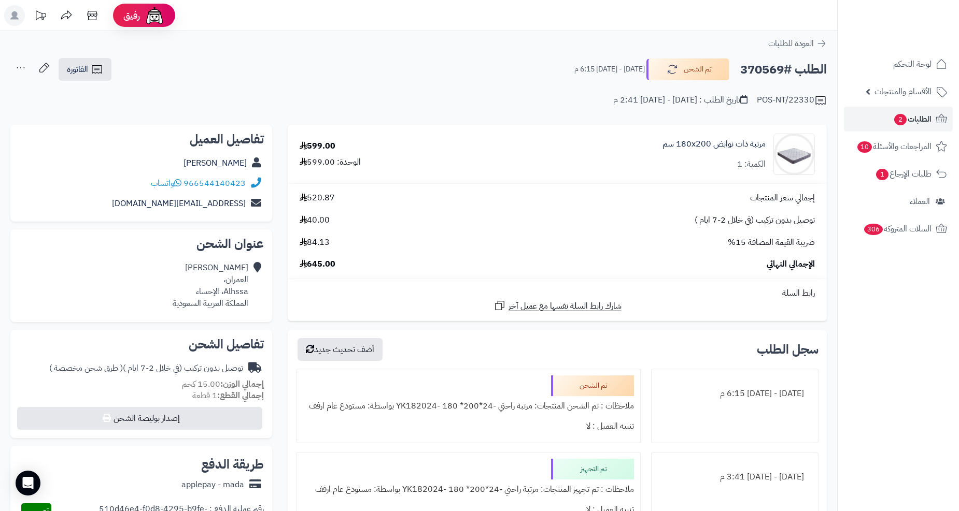 The image size is (959, 511). Describe the element at coordinates (166, 183) in the screenshot. I see `span: واتساب` at that location.